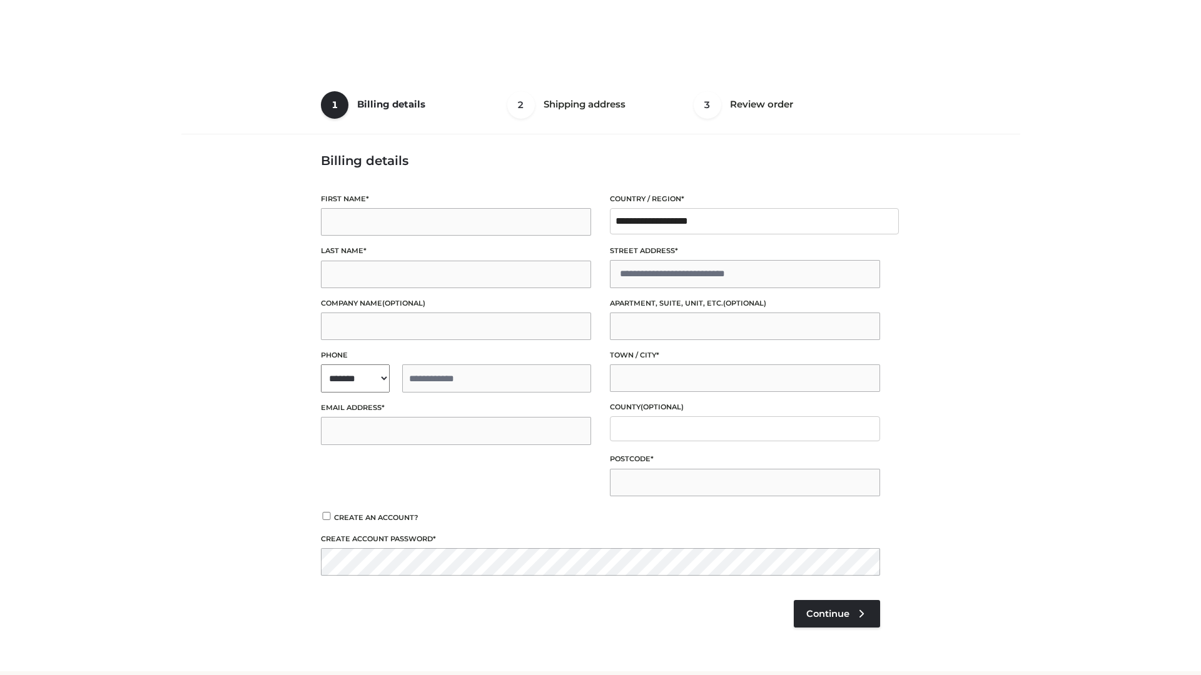 This screenshot has width=1201, height=675. I want to click on span: Shipping address, so click(584, 104).